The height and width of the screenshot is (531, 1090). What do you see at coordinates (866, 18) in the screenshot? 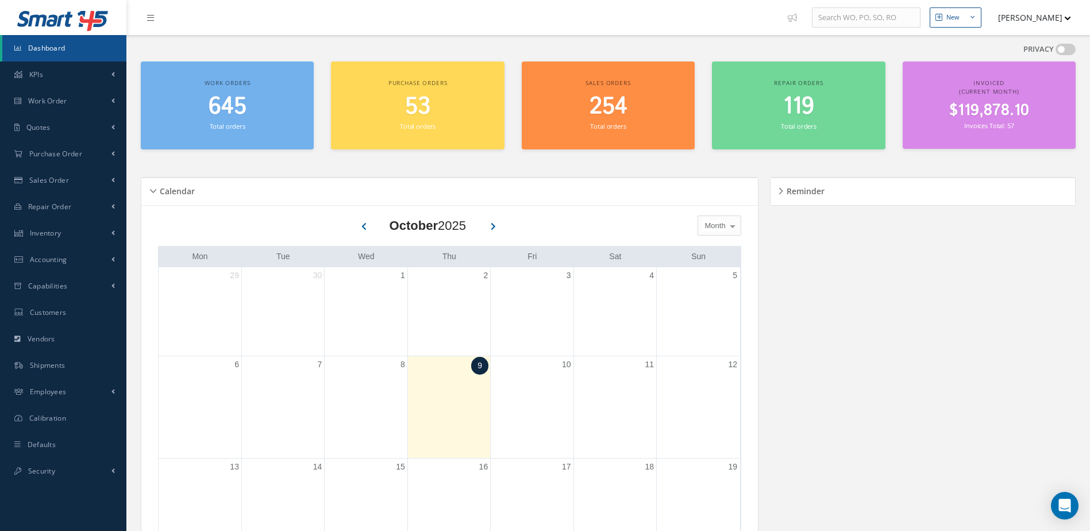
I see `input: Search WO, PO, SO, RO` at bounding box center [866, 18].